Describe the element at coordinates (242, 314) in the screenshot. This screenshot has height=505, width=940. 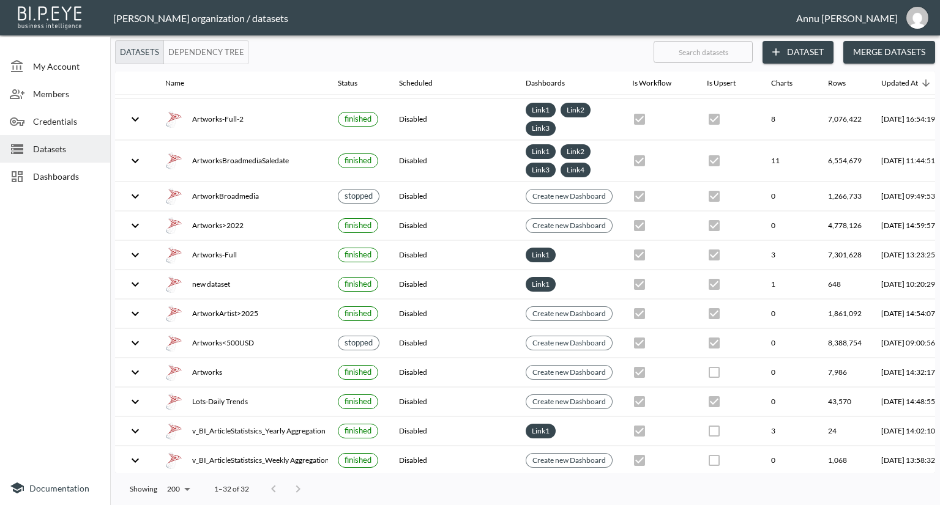
I see `div: ArtworkArtist>2025` at that location.